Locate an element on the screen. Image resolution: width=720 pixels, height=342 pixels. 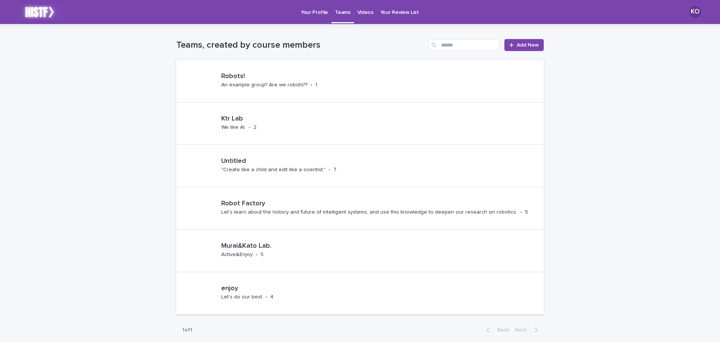
span: Back is located at coordinates (501, 330).